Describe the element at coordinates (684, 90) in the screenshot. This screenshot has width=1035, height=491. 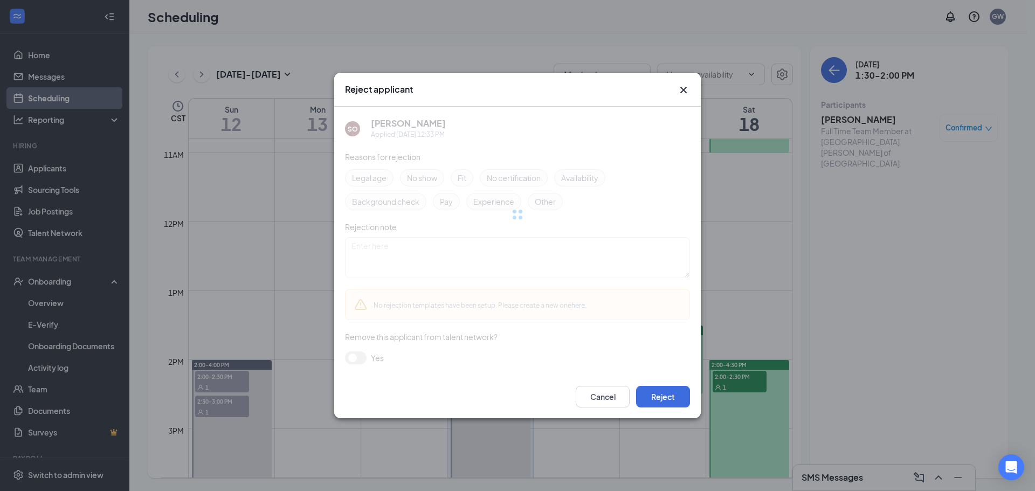
I see `svg: Cross` at that location.